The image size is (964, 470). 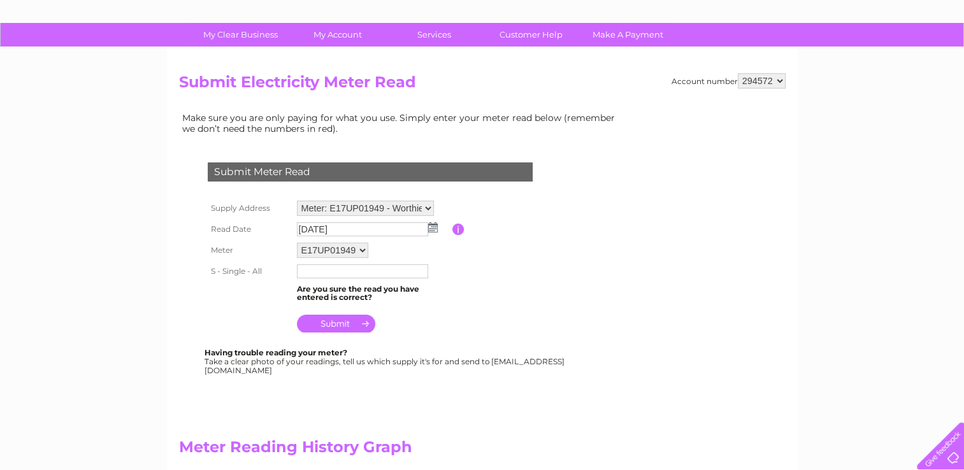 I want to click on a: 0333 014 3131, so click(x=767, y=14).